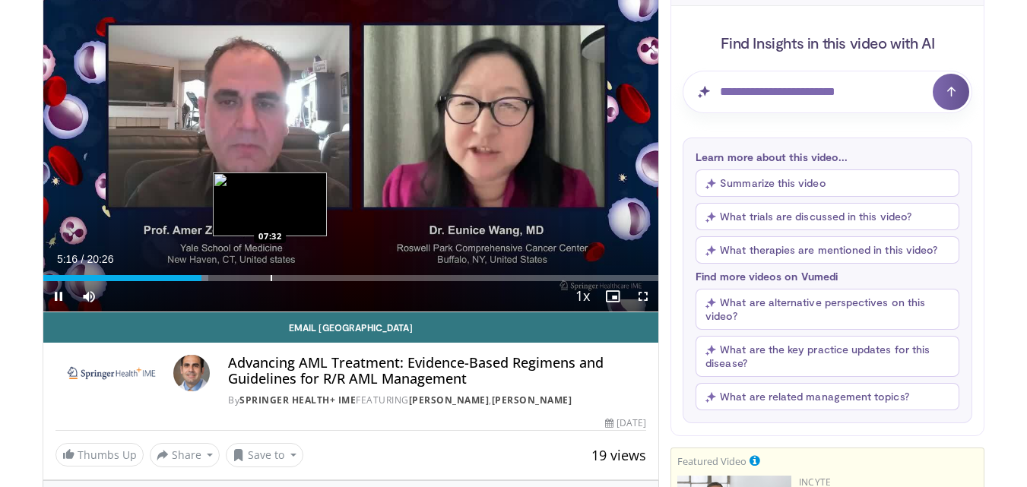  Describe the element at coordinates (297, 400) in the screenshot. I see `a: Springer Health+ IME` at that location.